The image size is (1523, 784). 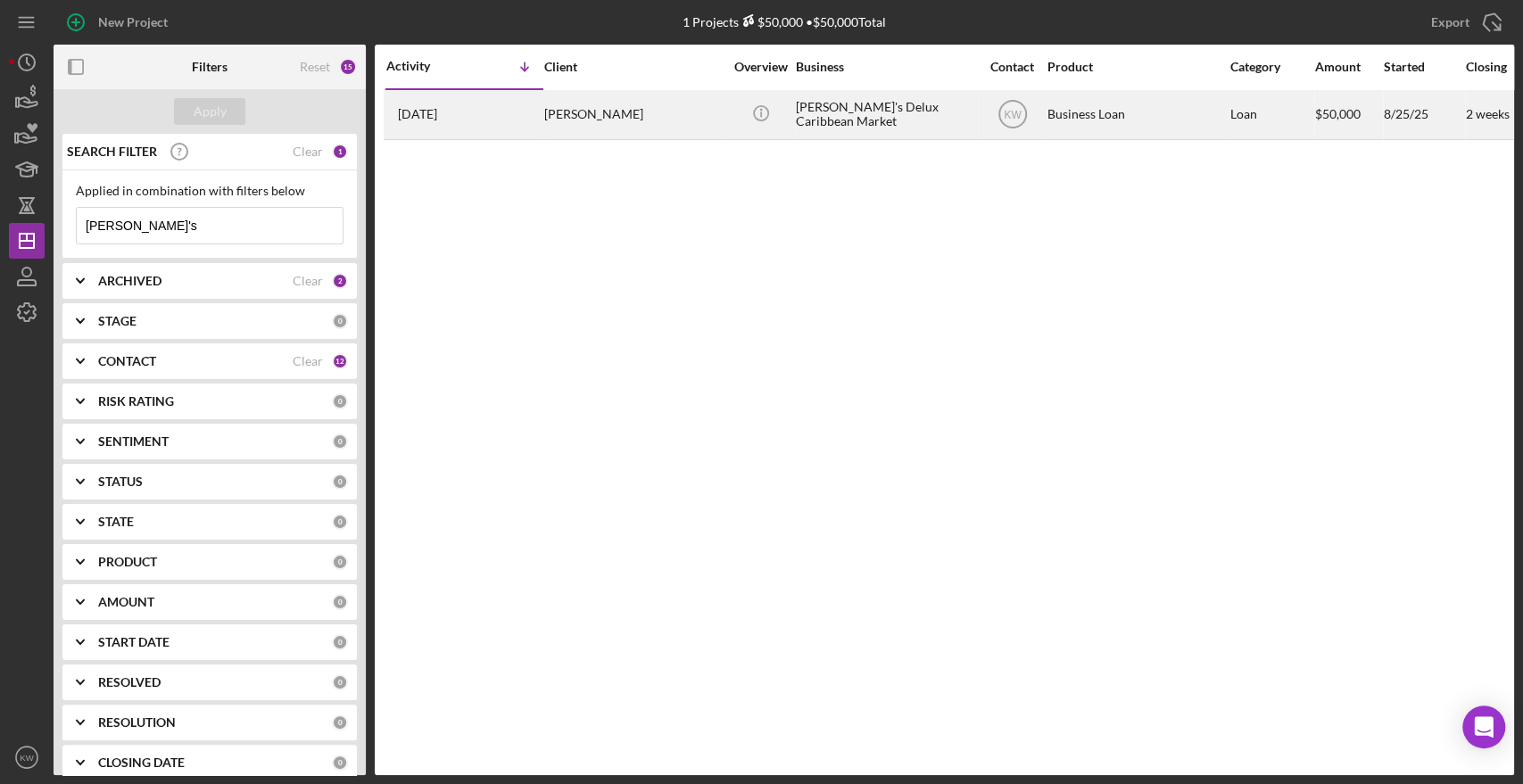 I want to click on time: 2 weeks, so click(x=1487, y=114).